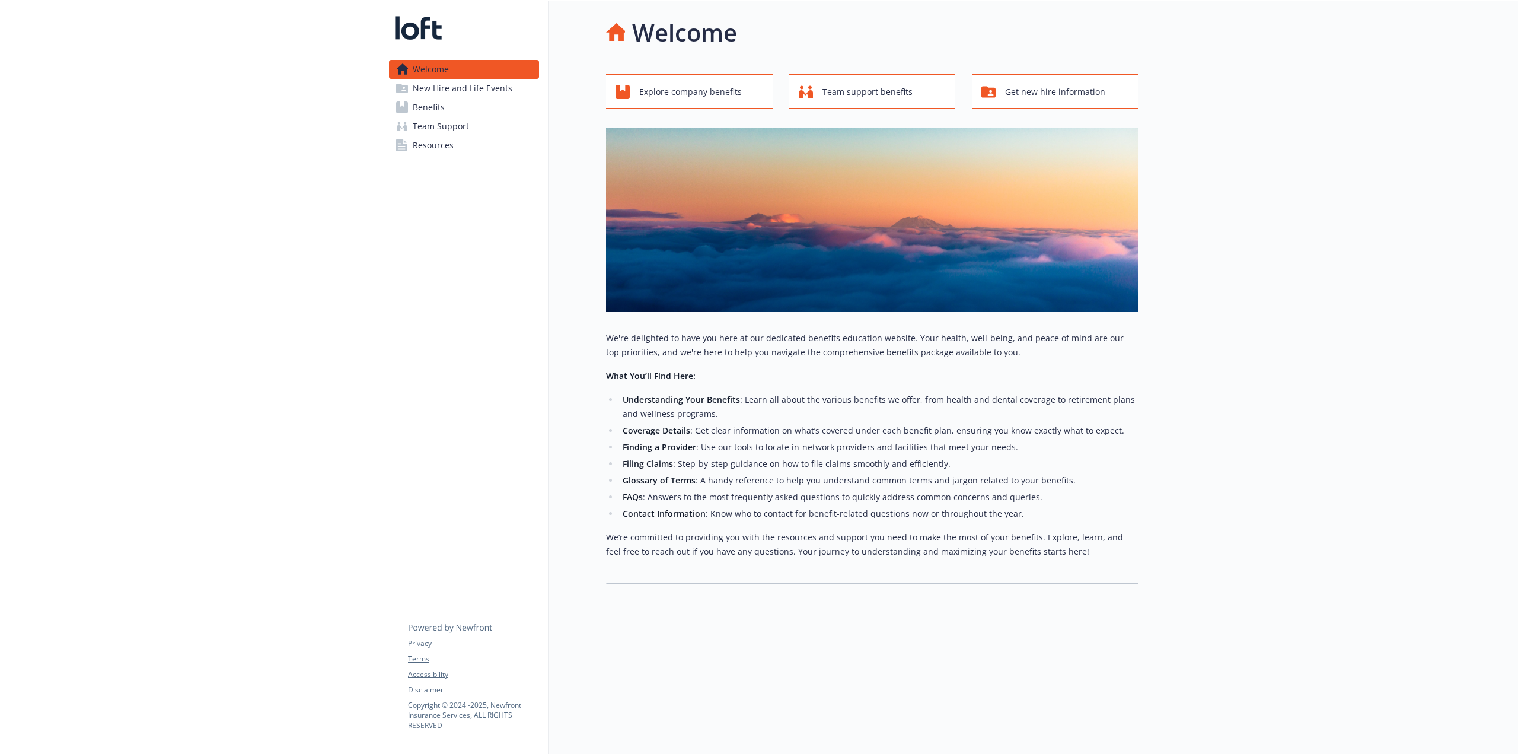 The width and height of the screenshot is (1518, 754). I want to click on a: Disclaimer, so click(473, 690).